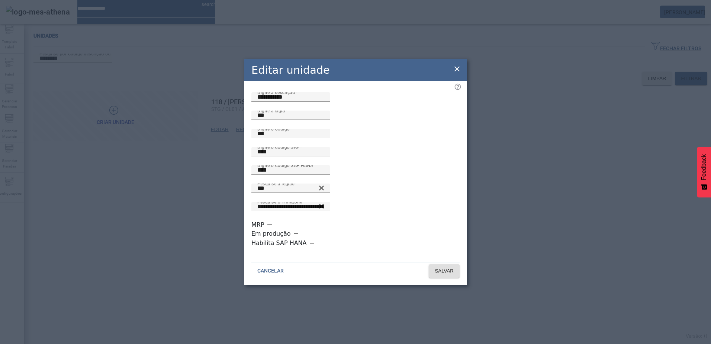  I want to click on button: SALVAR, so click(444, 271).